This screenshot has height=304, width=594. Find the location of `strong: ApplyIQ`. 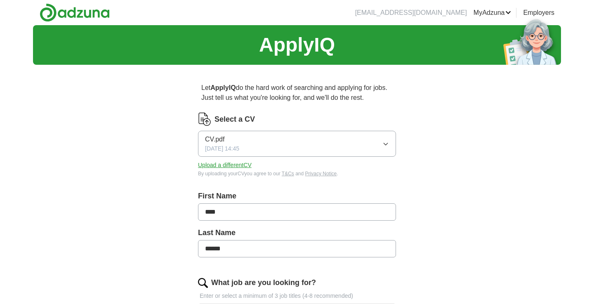

strong: ApplyIQ is located at coordinates (223, 87).